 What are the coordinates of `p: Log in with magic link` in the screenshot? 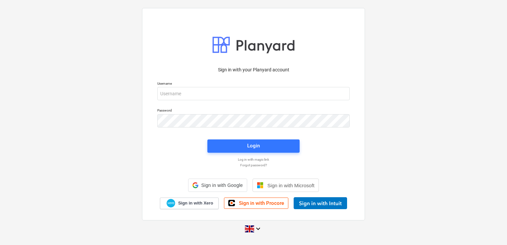 It's located at (254, 159).